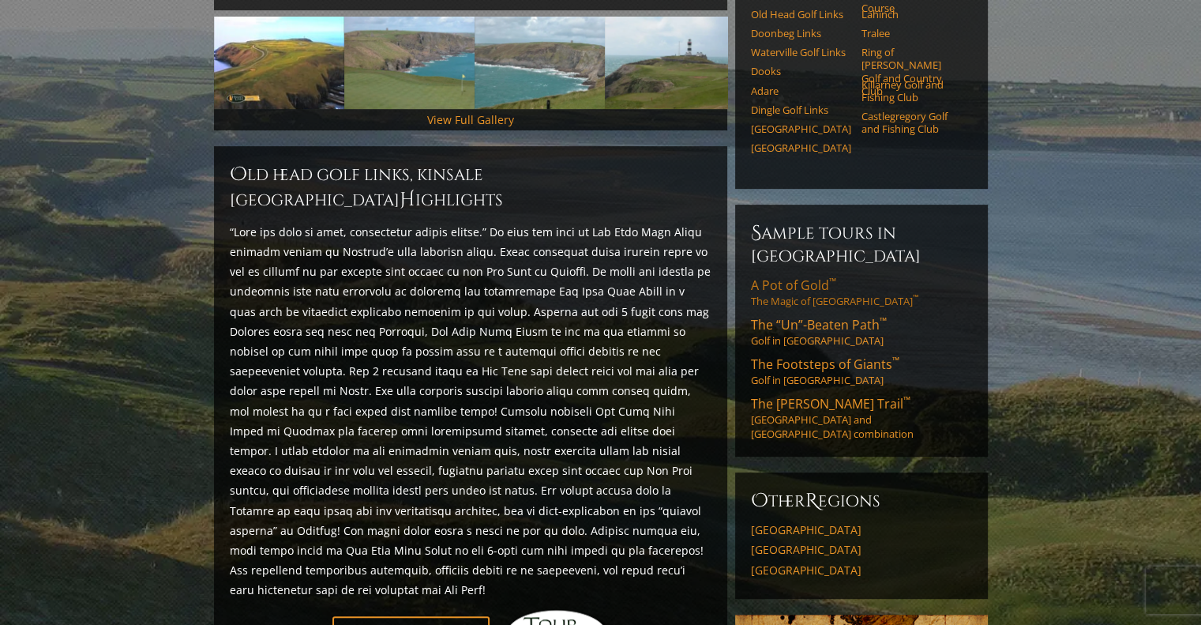  What do you see at coordinates (408, 200) in the screenshot?
I see `span: H` at bounding box center [408, 200].